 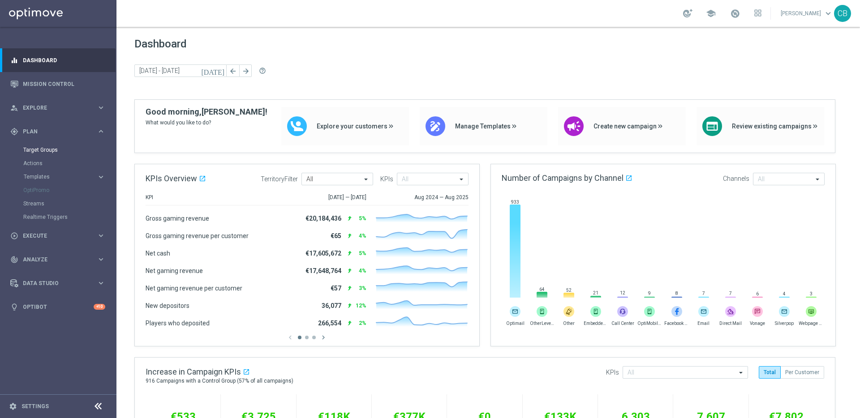 What do you see at coordinates (58, 84) in the screenshot?
I see `div: Mission Control` at bounding box center [58, 84].